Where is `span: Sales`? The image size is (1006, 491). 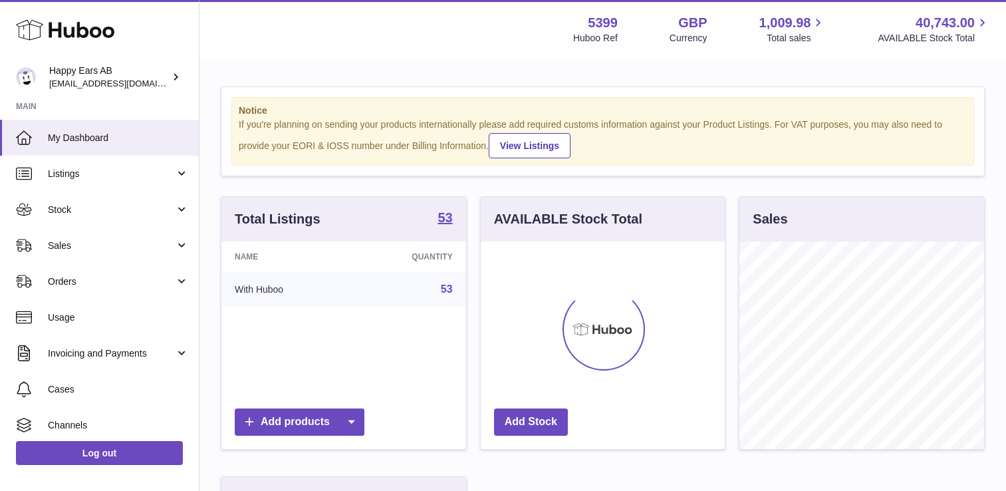
span: Sales is located at coordinates (111, 245).